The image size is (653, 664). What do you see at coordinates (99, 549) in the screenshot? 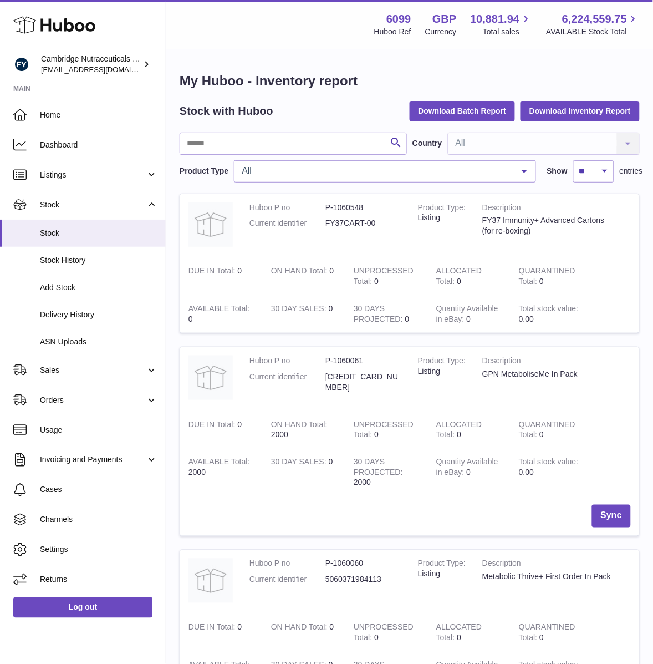
I see `span: Settings` at bounding box center [99, 549].